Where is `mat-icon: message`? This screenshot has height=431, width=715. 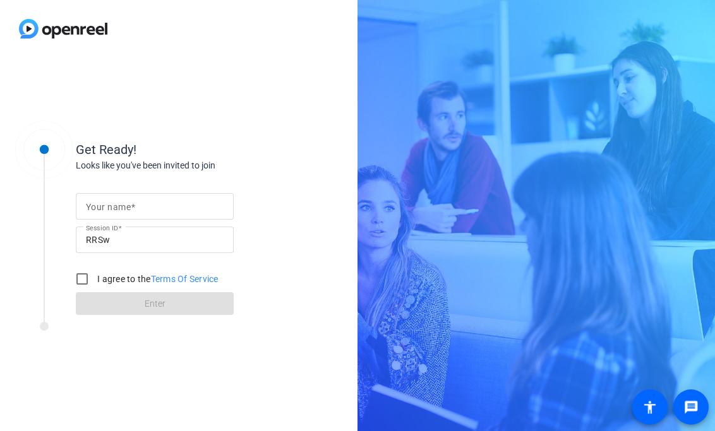
mat-icon: message is located at coordinates (691, 407).